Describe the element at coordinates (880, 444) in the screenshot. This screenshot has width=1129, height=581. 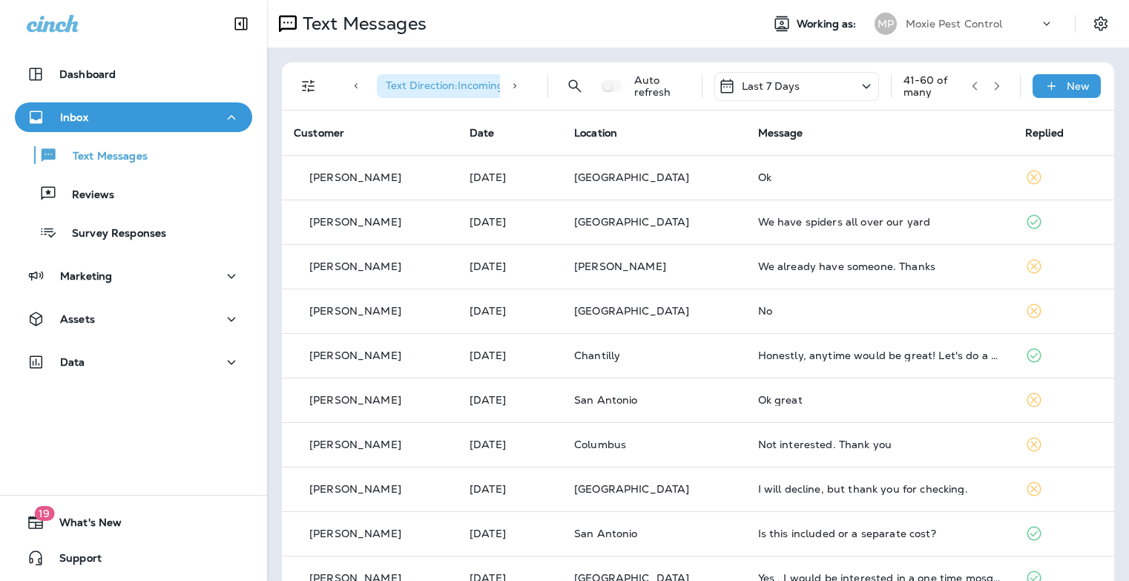
I see `div: Not interested. Thank you` at that location.